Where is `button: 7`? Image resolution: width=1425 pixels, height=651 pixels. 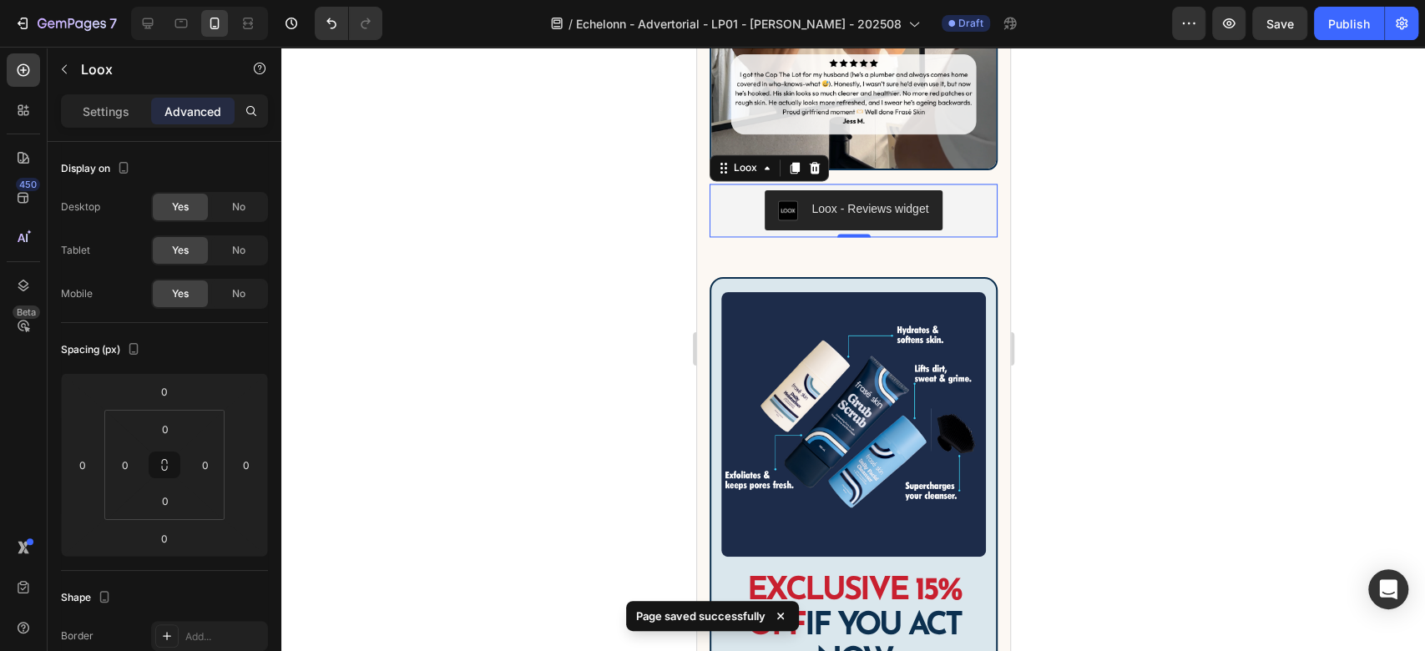 button: 7 is located at coordinates (65, 23).